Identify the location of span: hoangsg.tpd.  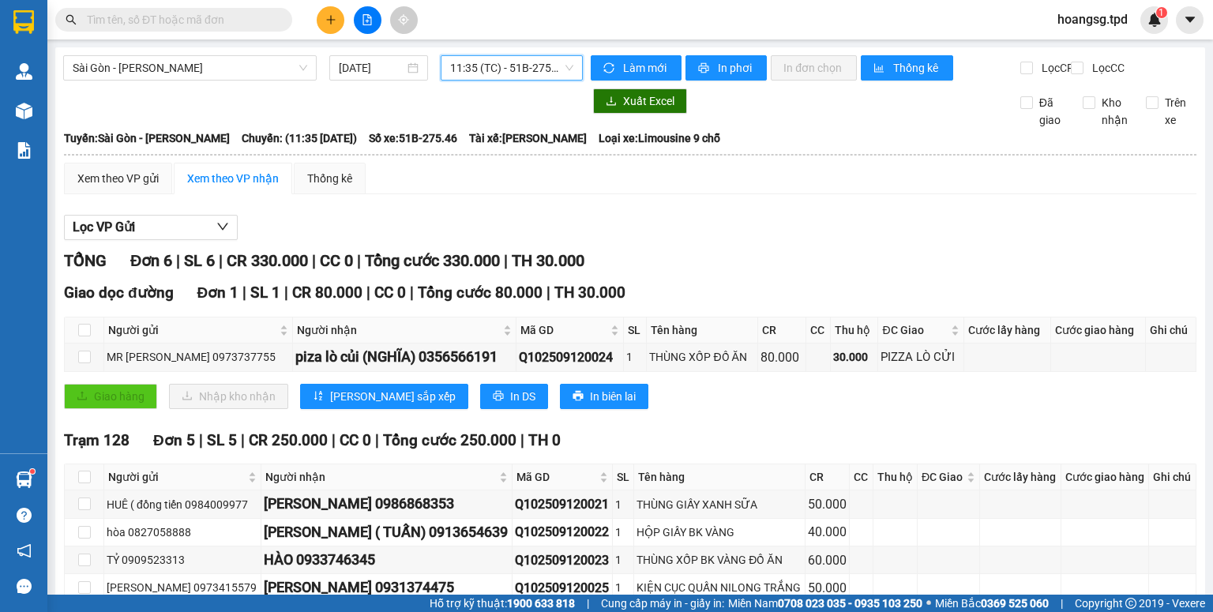
(1092, 19).